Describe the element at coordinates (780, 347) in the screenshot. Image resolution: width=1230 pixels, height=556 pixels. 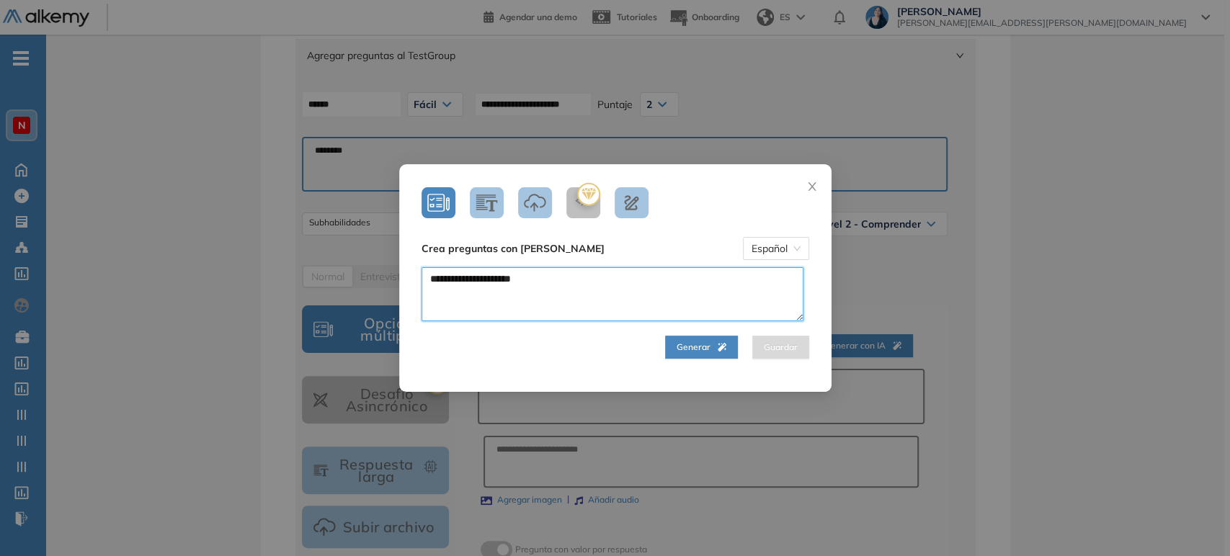
I see `span: Guardar` at that location.